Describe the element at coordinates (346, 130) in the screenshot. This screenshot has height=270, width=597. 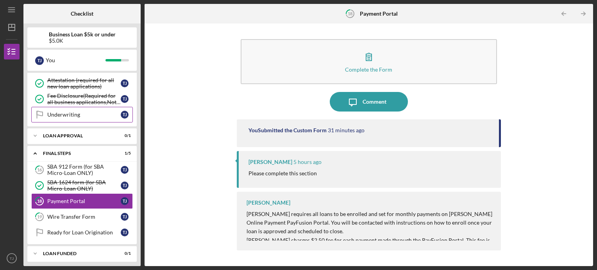
I see `time: 2025-09-04 20:58` at that location.